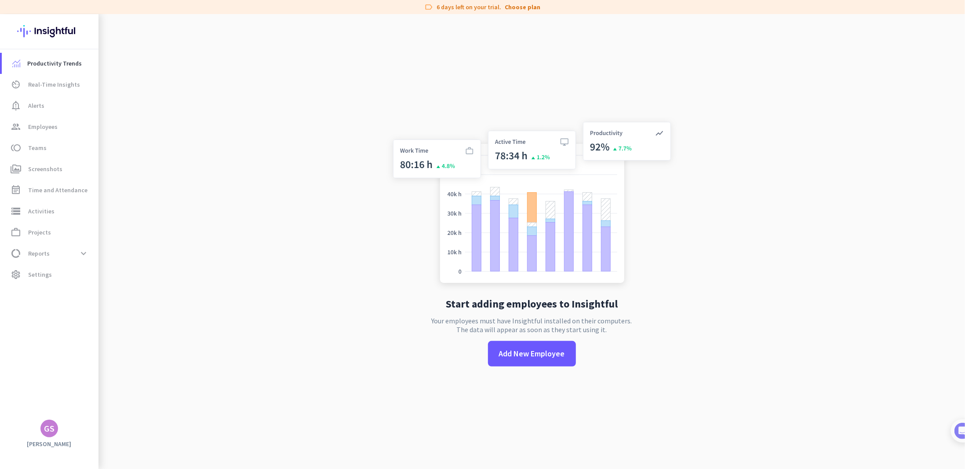 This screenshot has width=965, height=469. I want to click on a: work_outlineProjects, so click(50, 232).